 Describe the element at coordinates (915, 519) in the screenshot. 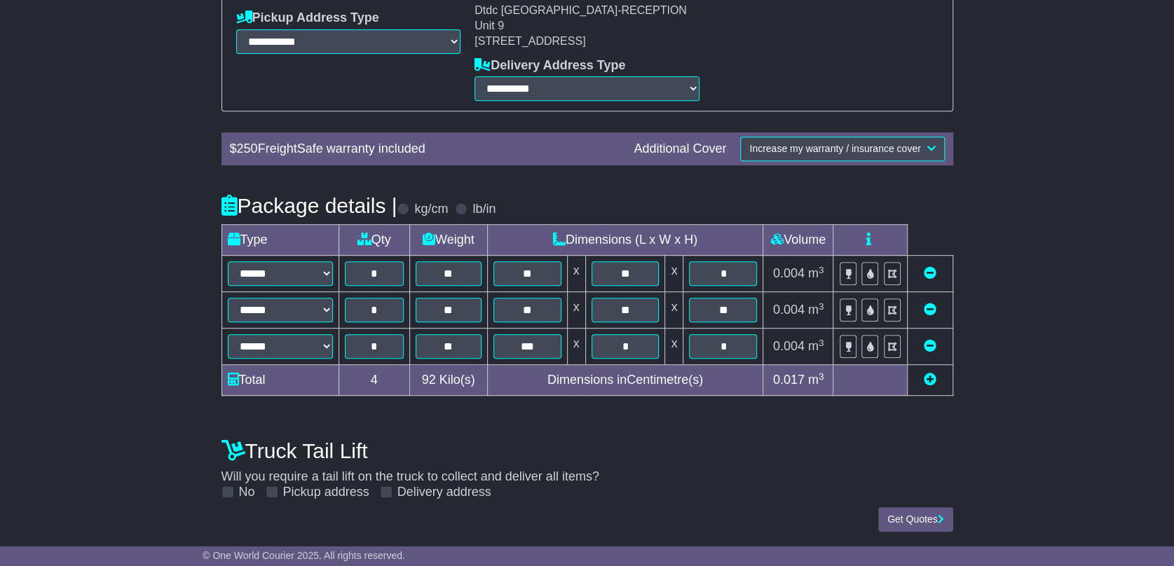

I see `button: Get Quotes` at that location.